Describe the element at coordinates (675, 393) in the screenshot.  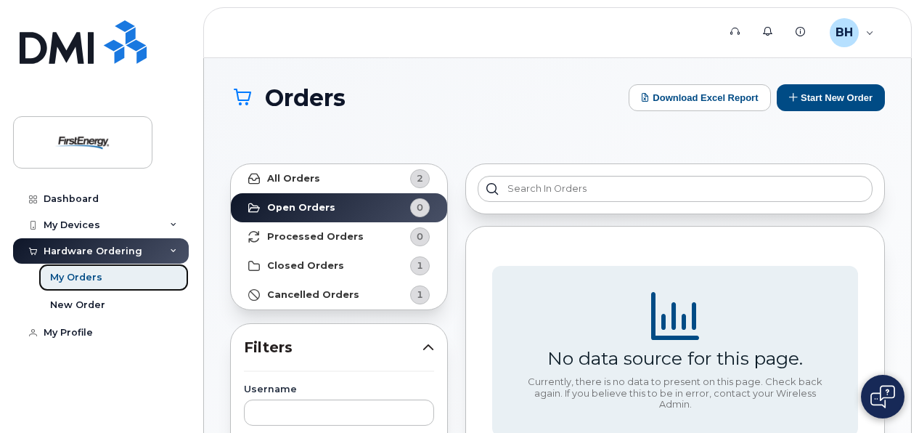
I see `div: Currently, there is no data to present on this page. Check back again. If you believe this to be ...` at that location.